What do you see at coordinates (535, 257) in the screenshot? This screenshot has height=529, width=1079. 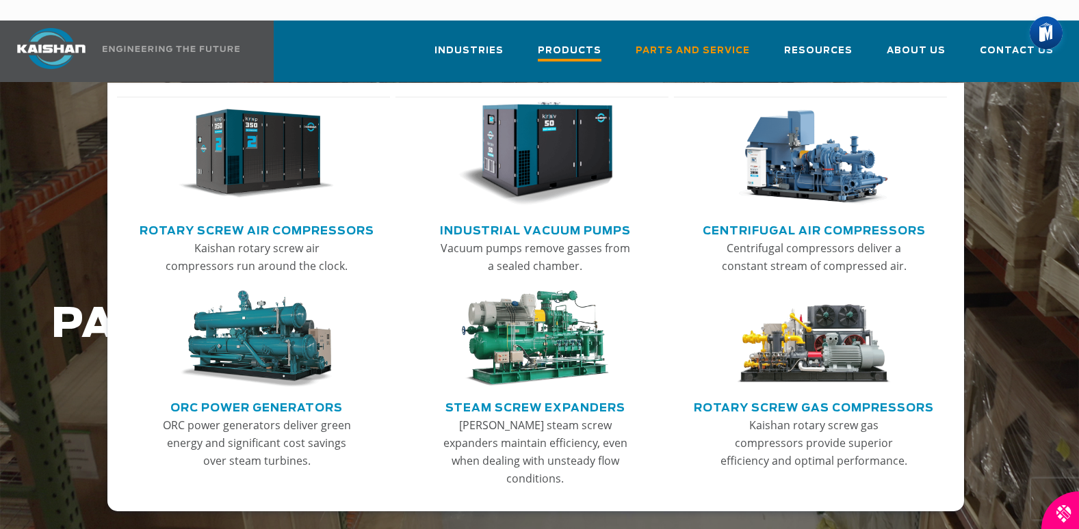 I see `p: Vacuum pumps remove gasses from a sealed chamber.` at bounding box center [535, 257].